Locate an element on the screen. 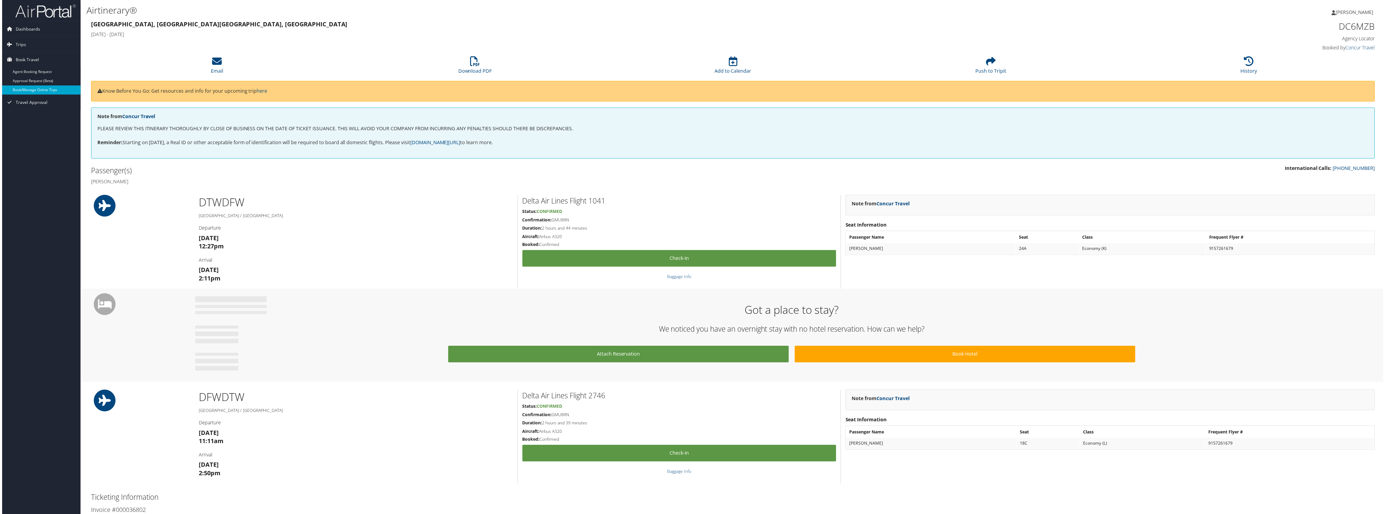 The width and height of the screenshot is (1385, 514). a: Push to Tripit is located at coordinates (992, 67).